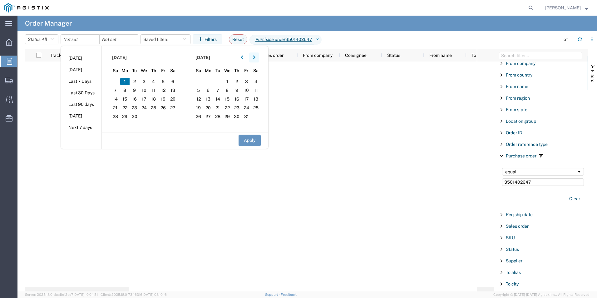 The image size is (597, 298). What do you see at coordinates (227, 81) in the screenshot?
I see `span: 1` at bounding box center [227, 81].